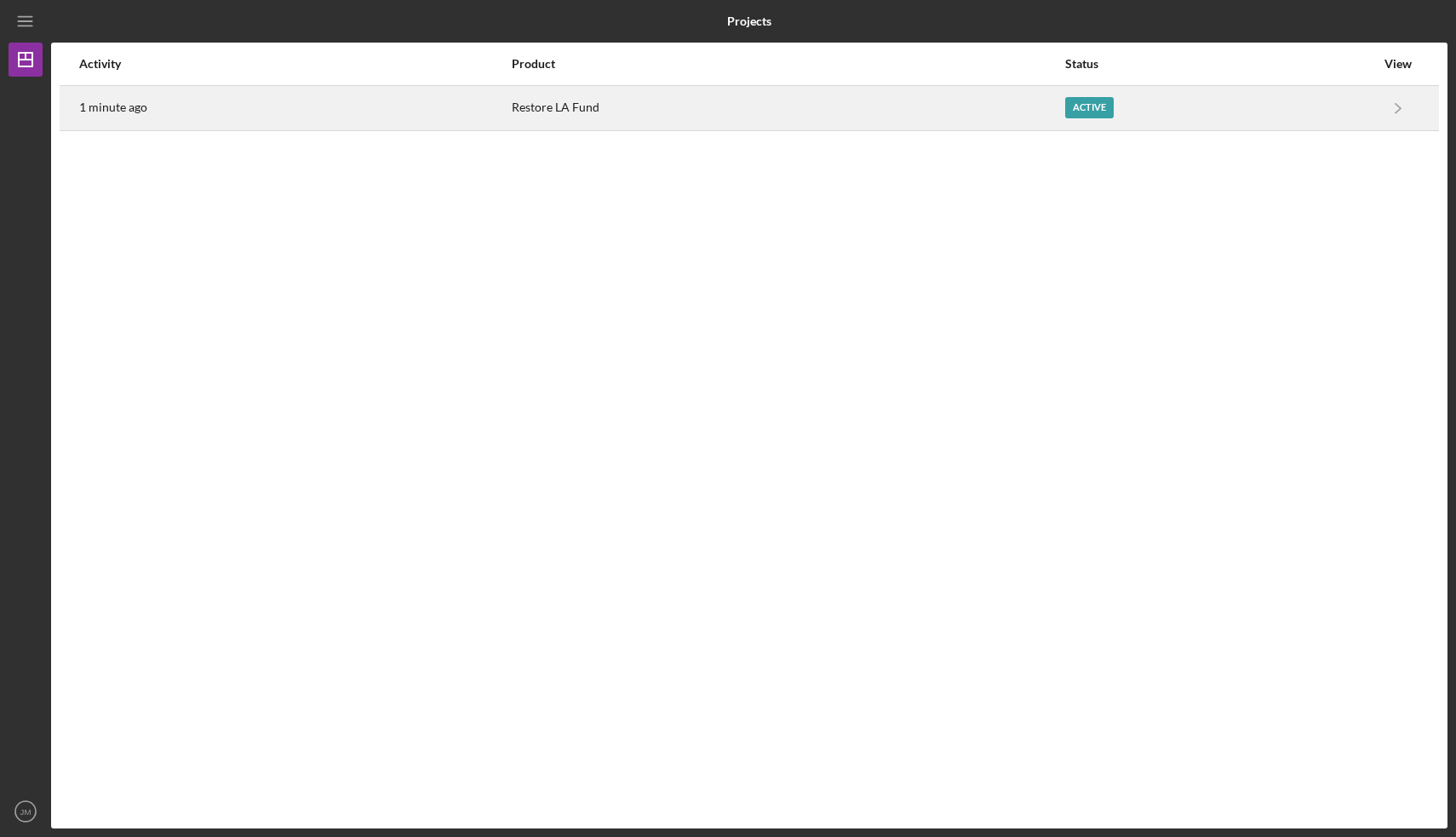 The width and height of the screenshot is (1456, 837). What do you see at coordinates (788, 108) in the screenshot?
I see `div: Restore LA Fund` at bounding box center [788, 108].